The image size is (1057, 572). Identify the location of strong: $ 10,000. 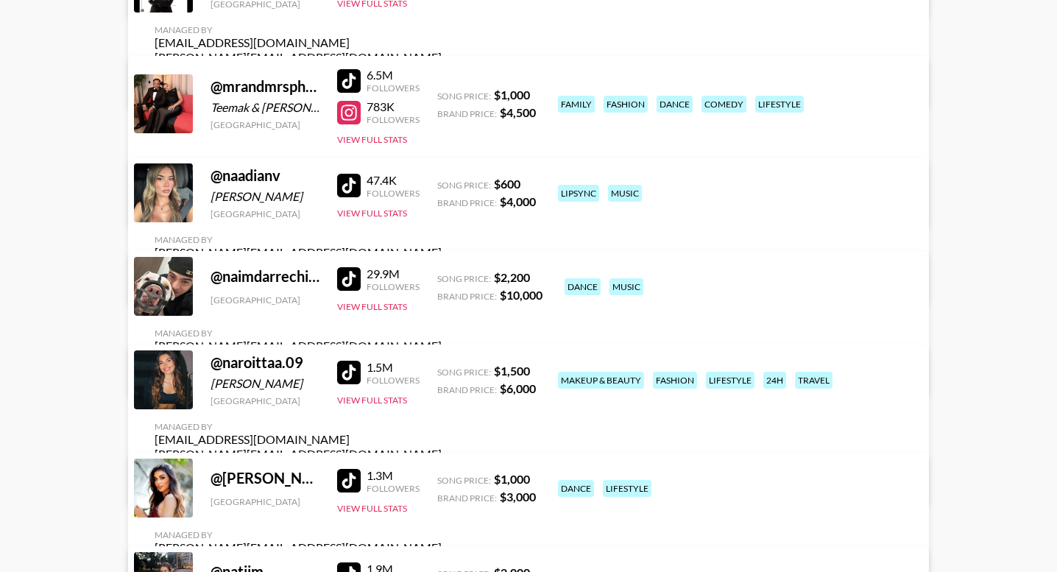
(521, 295).